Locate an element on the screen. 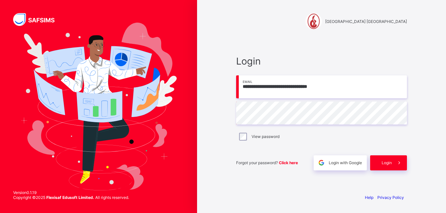  a: Help is located at coordinates (369, 198).